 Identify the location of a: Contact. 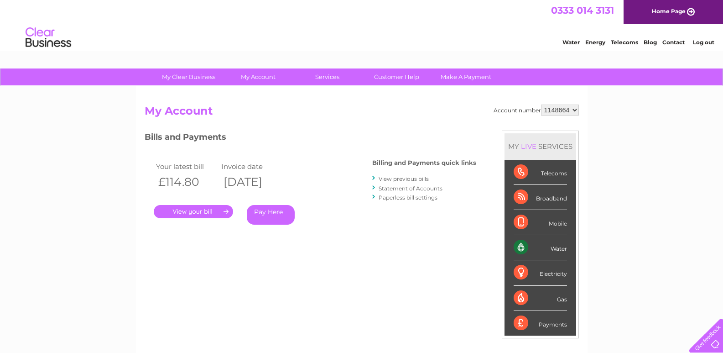
(674, 42).